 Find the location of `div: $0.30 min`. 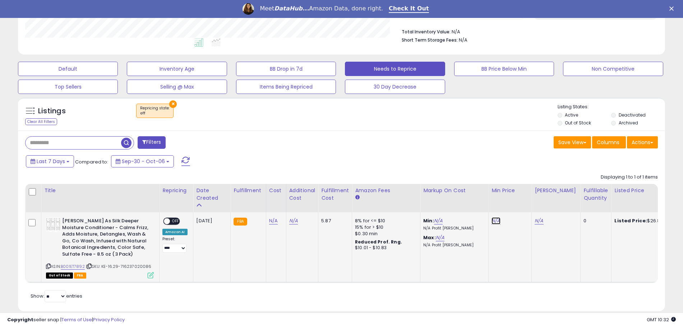

div: $0.30 min is located at coordinates (385, 234).